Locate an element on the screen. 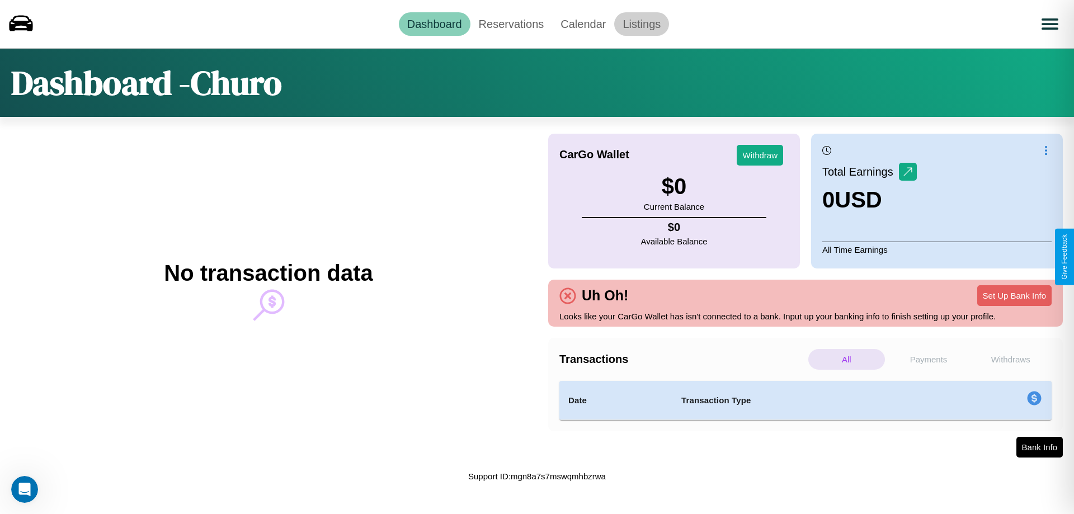 Image resolution: width=1074 pixels, height=514 pixels. h4: Date is located at coordinates (616, 400).